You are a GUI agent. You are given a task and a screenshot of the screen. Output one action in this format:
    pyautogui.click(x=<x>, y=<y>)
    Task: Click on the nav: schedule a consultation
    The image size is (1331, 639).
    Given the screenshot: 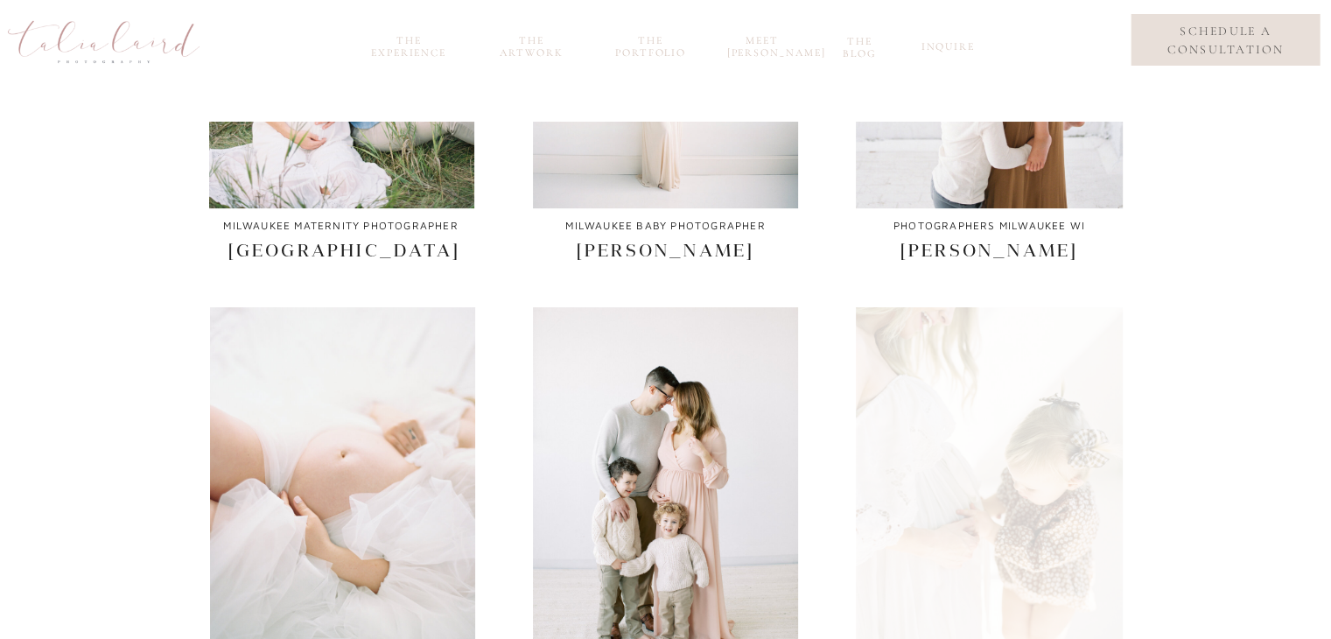 What is the action you would take?
    pyautogui.click(x=1226, y=40)
    